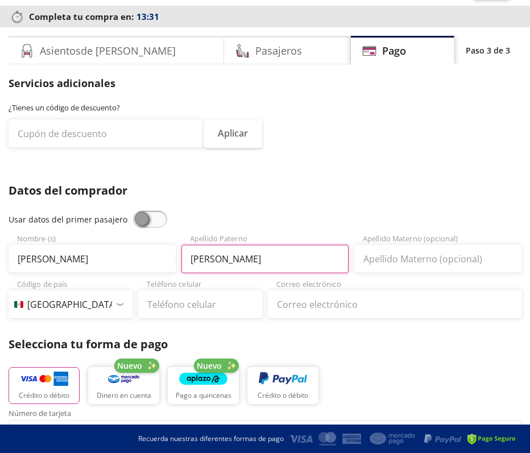  I want to click on input: Teléfono celular, so click(200, 304).